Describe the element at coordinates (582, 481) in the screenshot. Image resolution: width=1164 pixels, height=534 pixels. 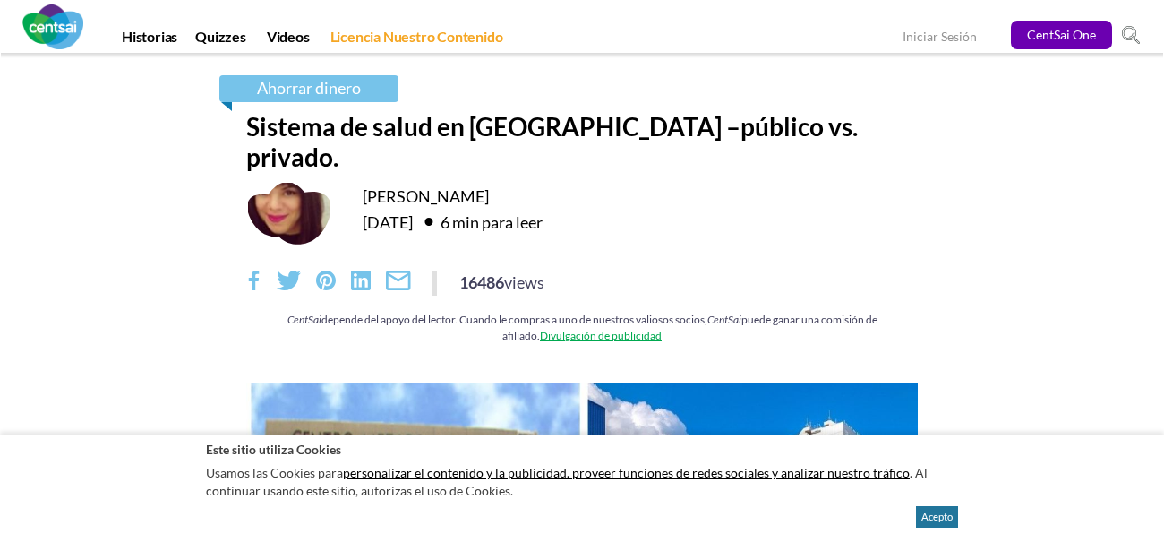
I see `p: Usamos las Cookies para . Al continuar usando este sitio, autorizas el uso de Cookies.` at that location.